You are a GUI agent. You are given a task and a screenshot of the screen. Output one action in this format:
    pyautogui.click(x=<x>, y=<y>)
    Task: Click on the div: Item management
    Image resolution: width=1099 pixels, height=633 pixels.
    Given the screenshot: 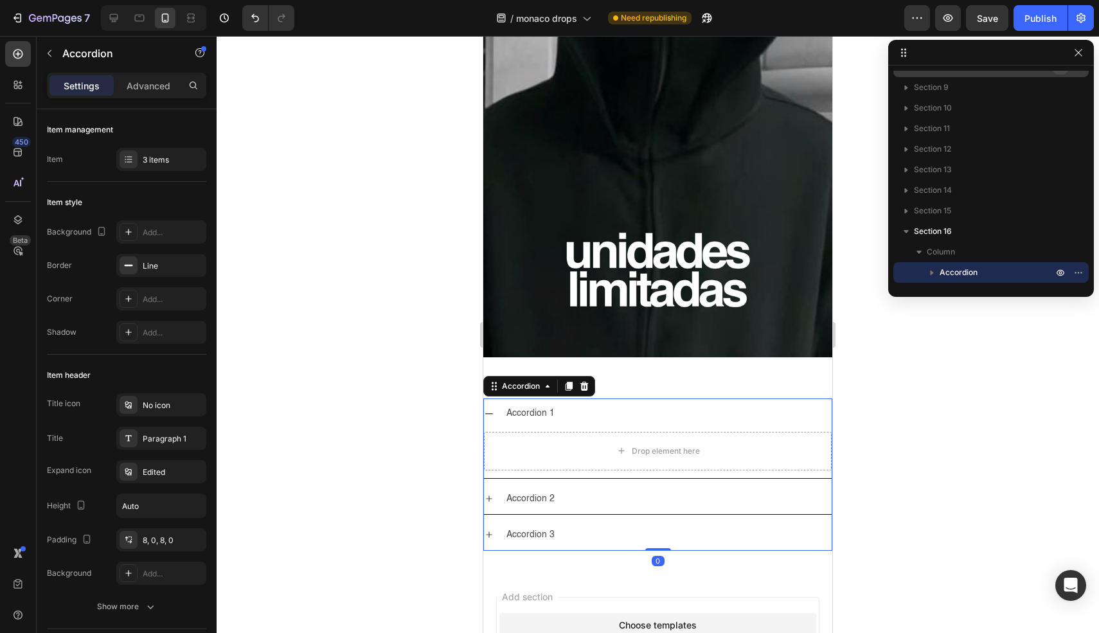 What is the action you would take?
    pyautogui.click(x=80, y=130)
    